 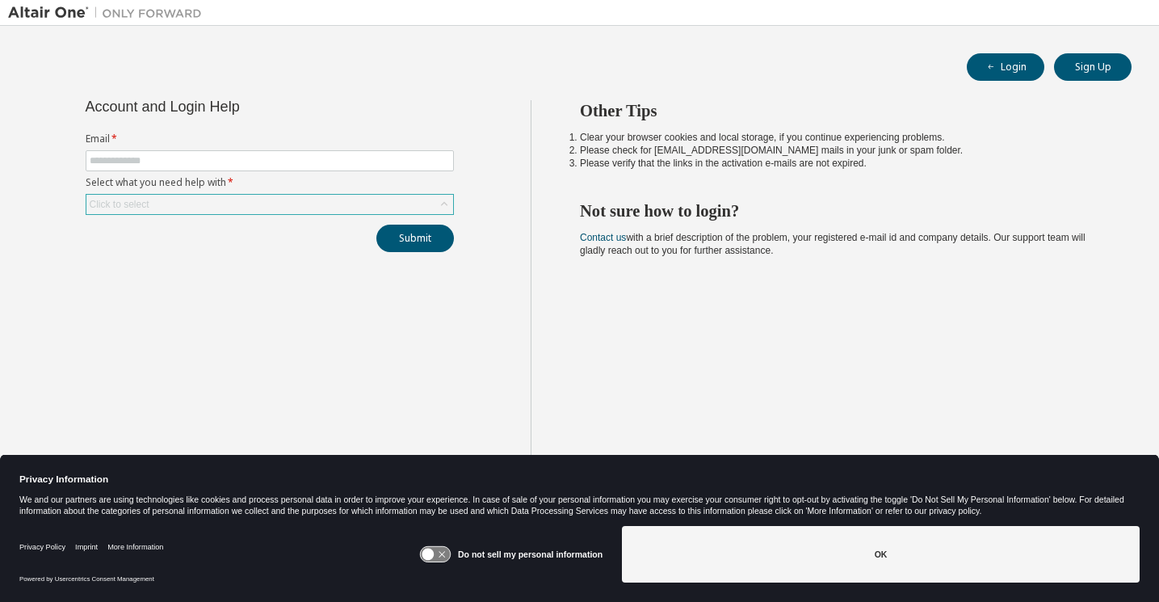 I want to click on a: Contact us, so click(x=603, y=238).